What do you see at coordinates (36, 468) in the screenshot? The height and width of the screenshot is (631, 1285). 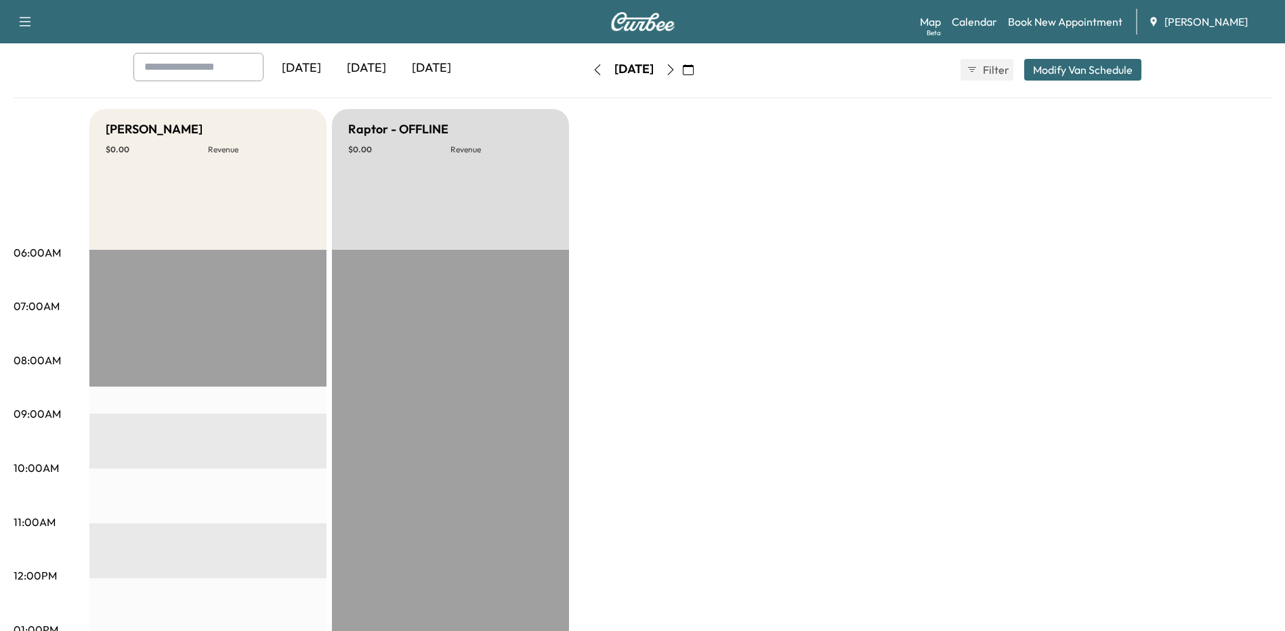 I see `p: 10:00AM` at bounding box center [36, 468].